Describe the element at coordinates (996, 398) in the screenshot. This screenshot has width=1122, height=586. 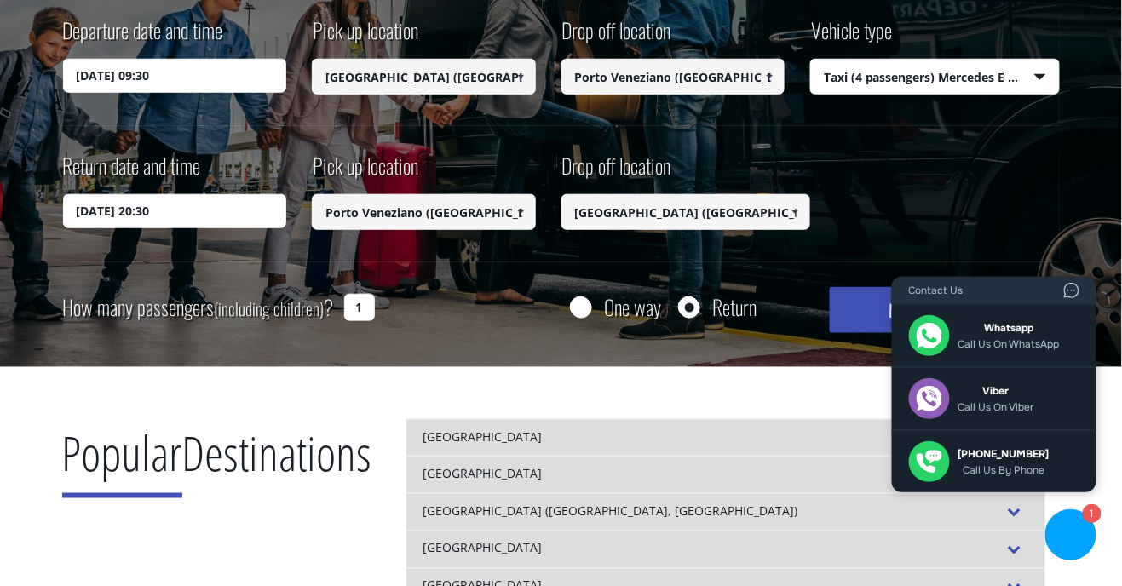
I see `span: Viber` at that location.